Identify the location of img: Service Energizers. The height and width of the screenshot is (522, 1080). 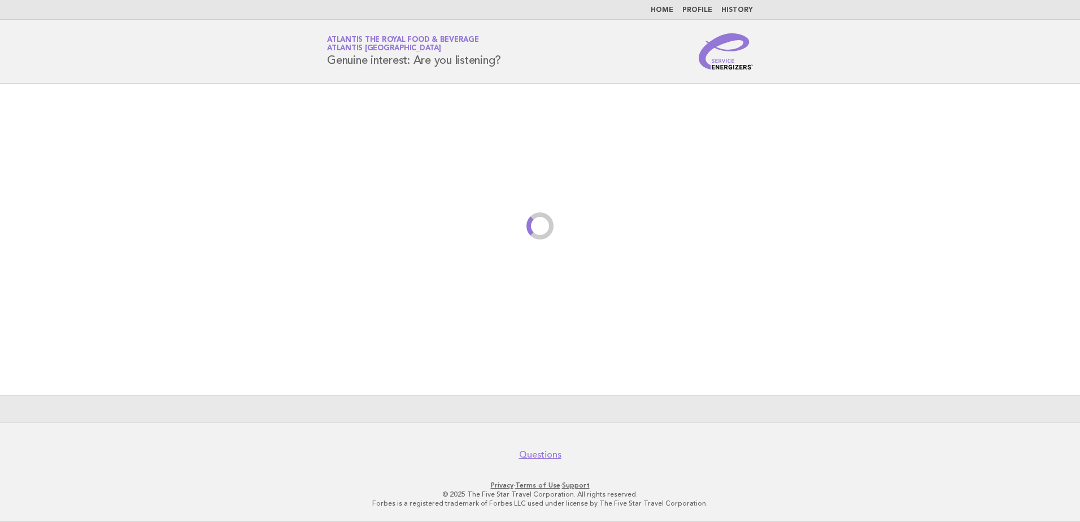
(726, 51).